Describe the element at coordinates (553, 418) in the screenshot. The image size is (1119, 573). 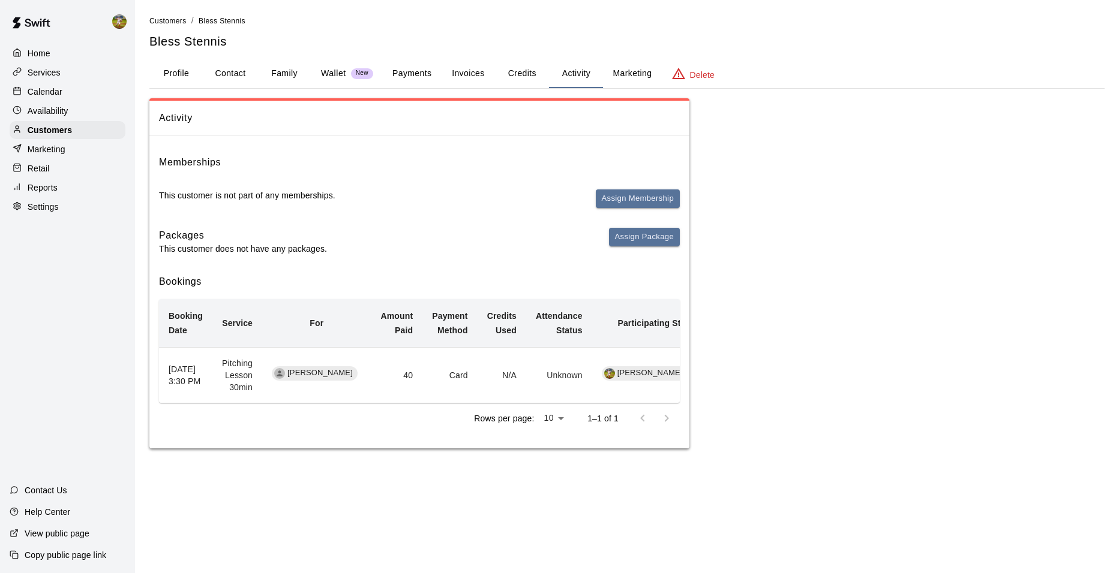
I see `div: 10` at that location.